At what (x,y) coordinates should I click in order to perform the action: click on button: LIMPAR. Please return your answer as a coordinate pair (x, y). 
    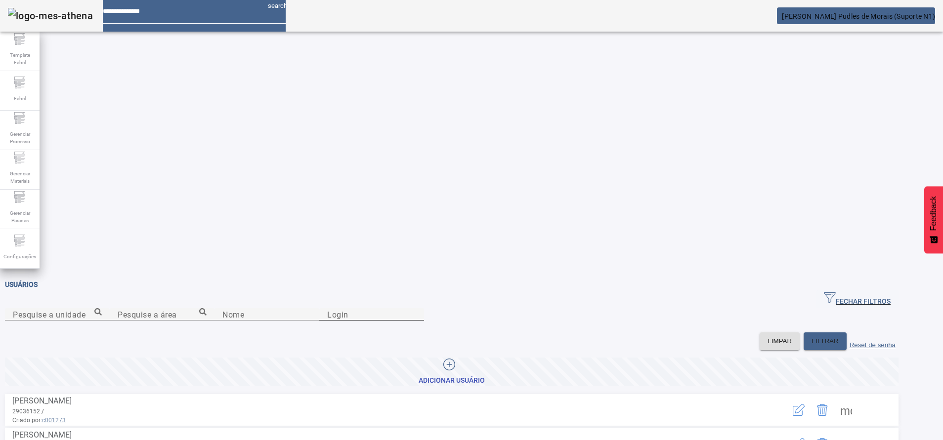
    Looking at the image, I should click on (780, 342).